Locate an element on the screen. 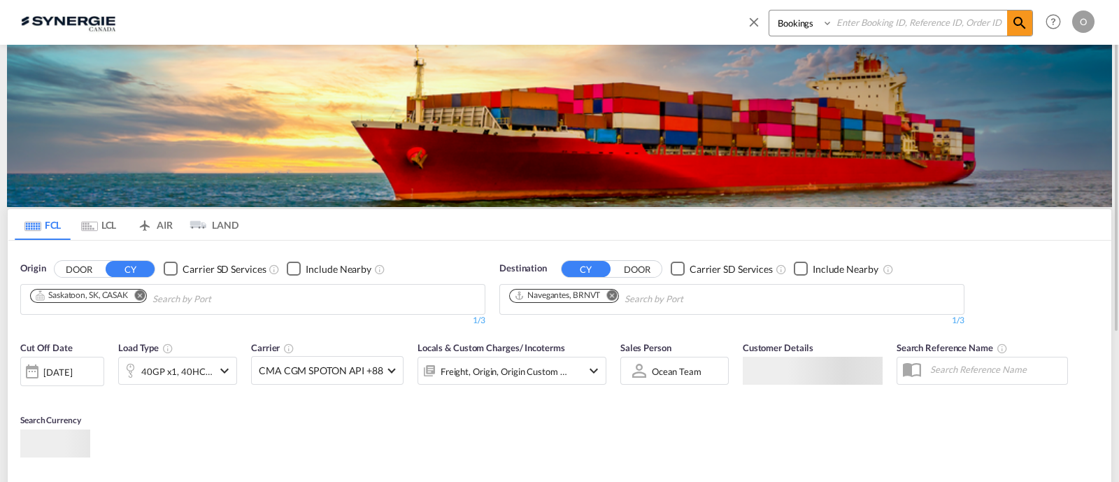 The height and width of the screenshot is (482, 1119). md-icon: icon-close is located at coordinates (754, 22).